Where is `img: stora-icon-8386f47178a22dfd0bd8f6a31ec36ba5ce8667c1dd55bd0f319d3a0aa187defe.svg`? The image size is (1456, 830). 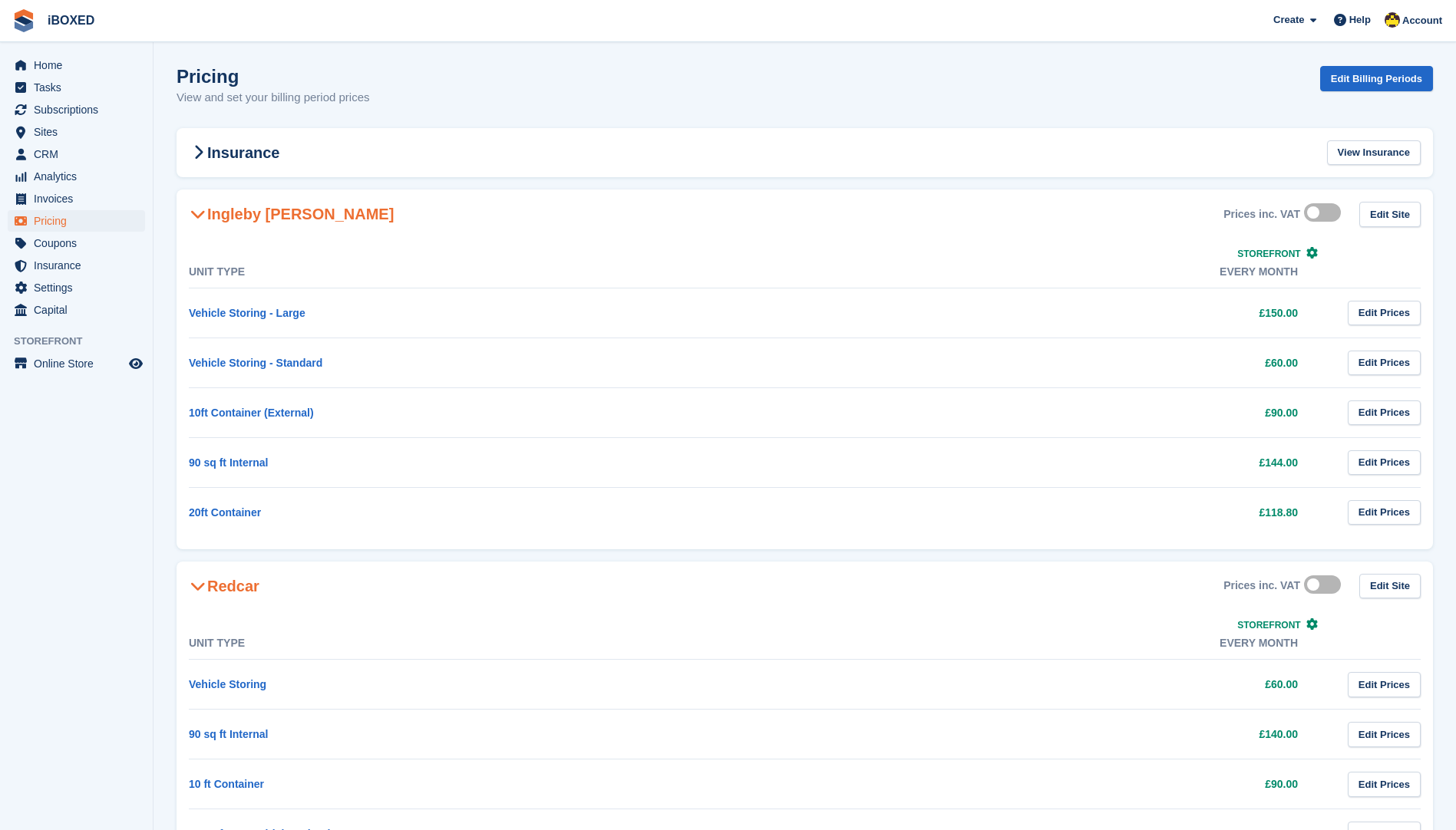 img: stora-icon-8386f47178a22dfd0bd8f6a31ec36ba5ce8667c1dd55bd0f319d3a0aa187defe.svg is located at coordinates (24, 21).